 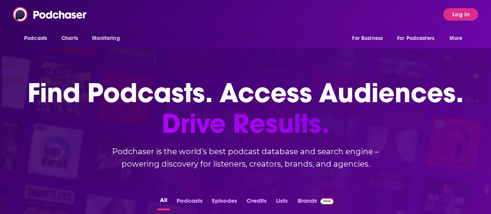 I want to click on a: BrandsPodchaser Pro, so click(x=316, y=202).